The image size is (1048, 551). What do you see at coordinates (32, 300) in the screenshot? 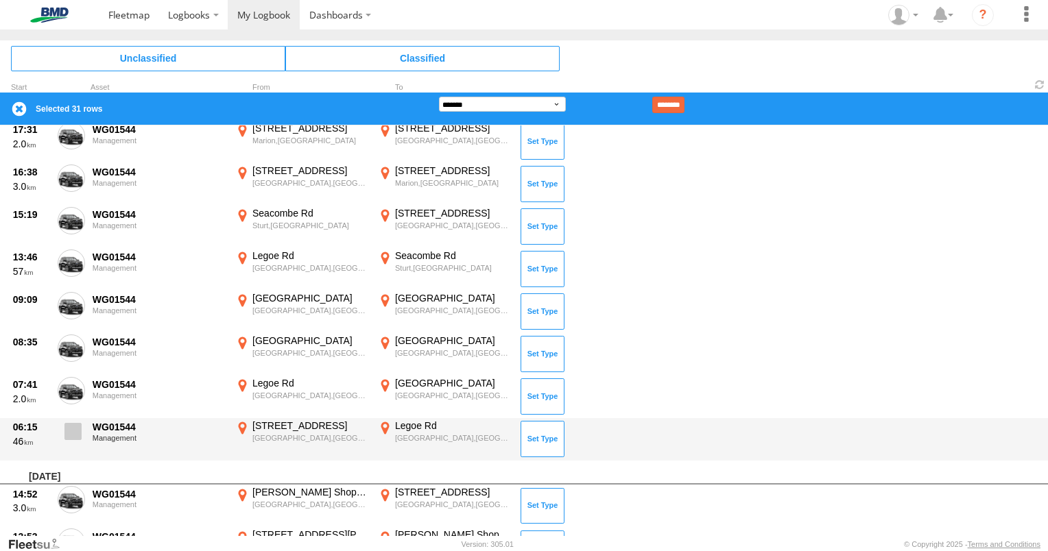
I see `div: 09:09` at bounding box center [32, 300].